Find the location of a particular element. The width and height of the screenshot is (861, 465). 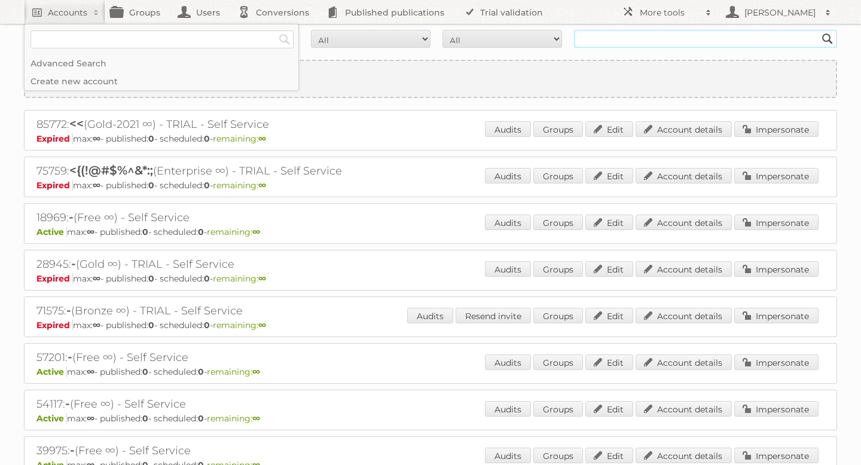

h2: Accounts is located at coordinates (68, 13).